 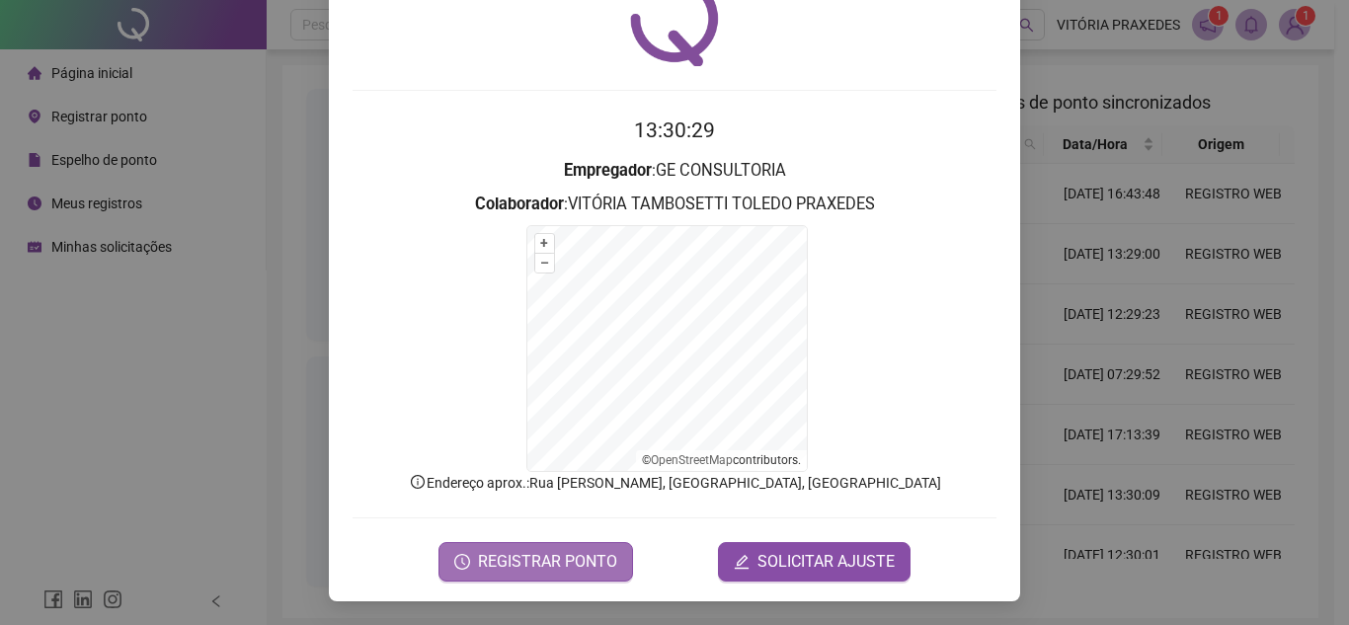 I want to click on strong: Colaborador, so click(x=519, y=203).